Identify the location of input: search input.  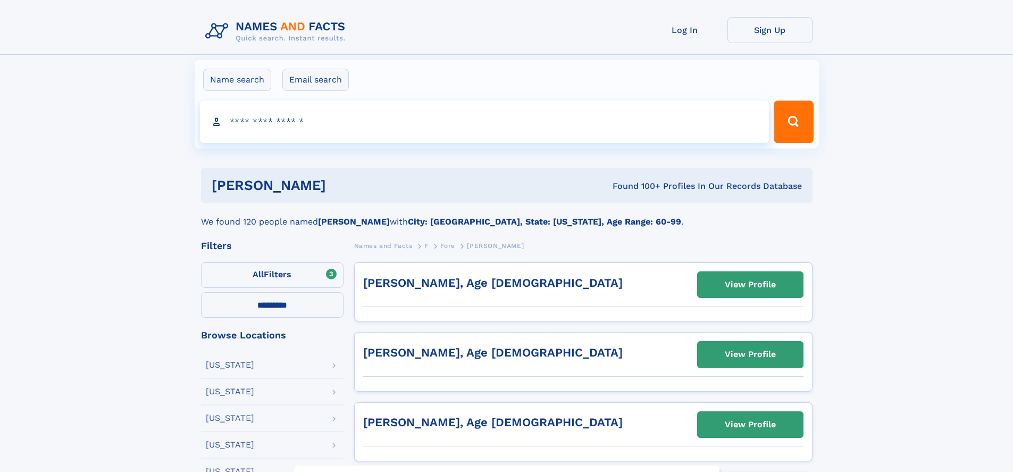
(484, 122).